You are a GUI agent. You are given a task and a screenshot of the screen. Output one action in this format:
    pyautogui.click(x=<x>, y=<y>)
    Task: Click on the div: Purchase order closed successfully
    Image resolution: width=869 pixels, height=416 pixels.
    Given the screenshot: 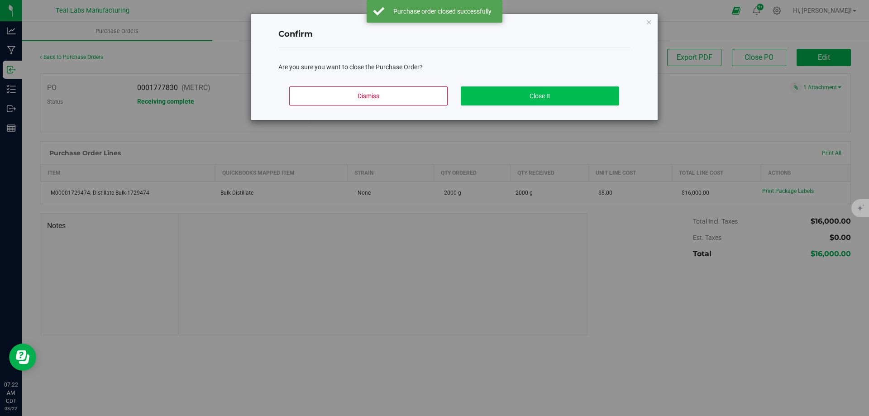 What is the action you would take?
    pyautogui.click(x=442, y=11)
    